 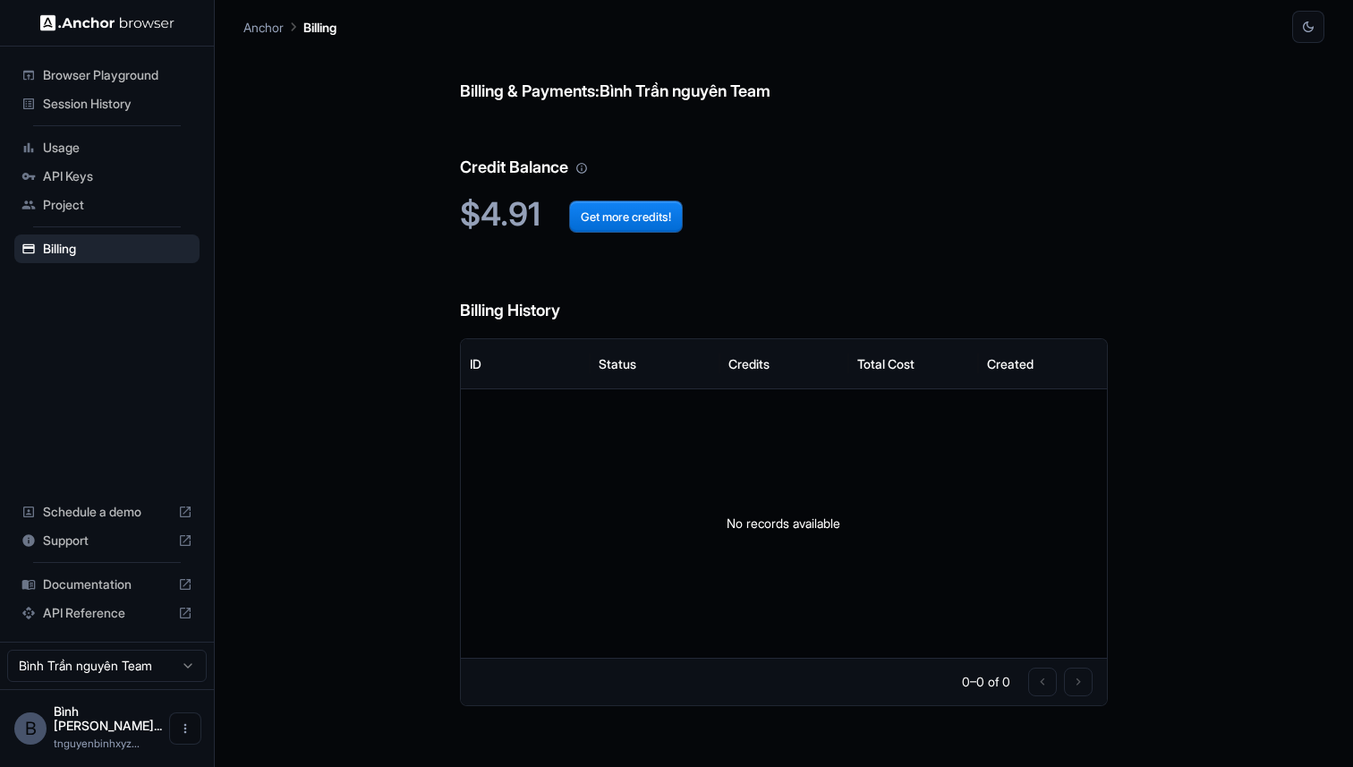 I want to click on div: Total Cost, so click(x=886, y=363).